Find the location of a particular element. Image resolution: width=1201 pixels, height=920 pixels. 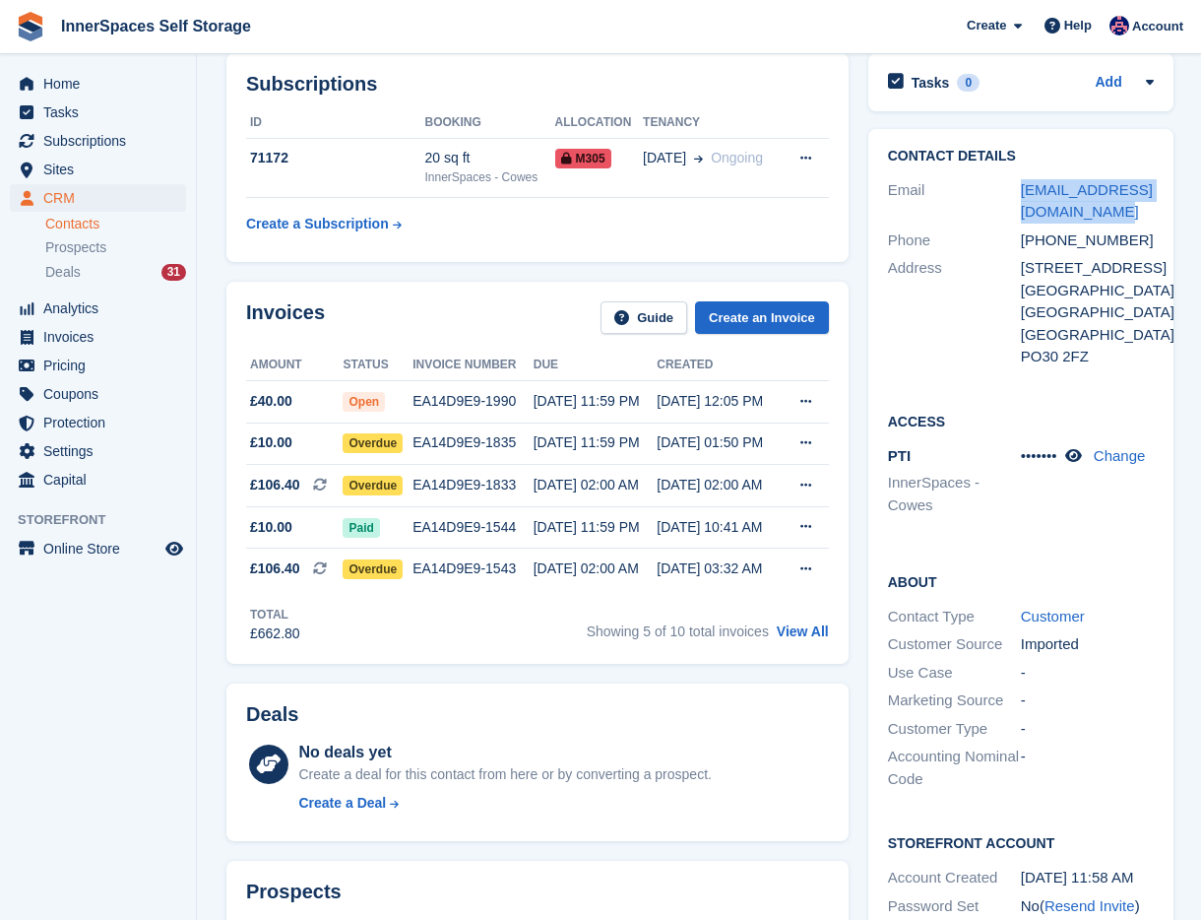

span: Home is located at coordinates (102, 84).